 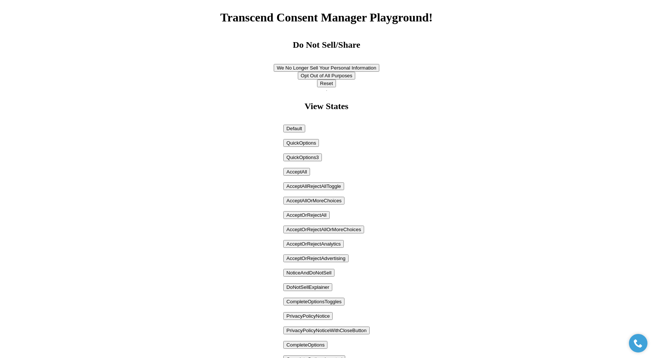 I want to click on h2: View States, so click(x=326, y=106).